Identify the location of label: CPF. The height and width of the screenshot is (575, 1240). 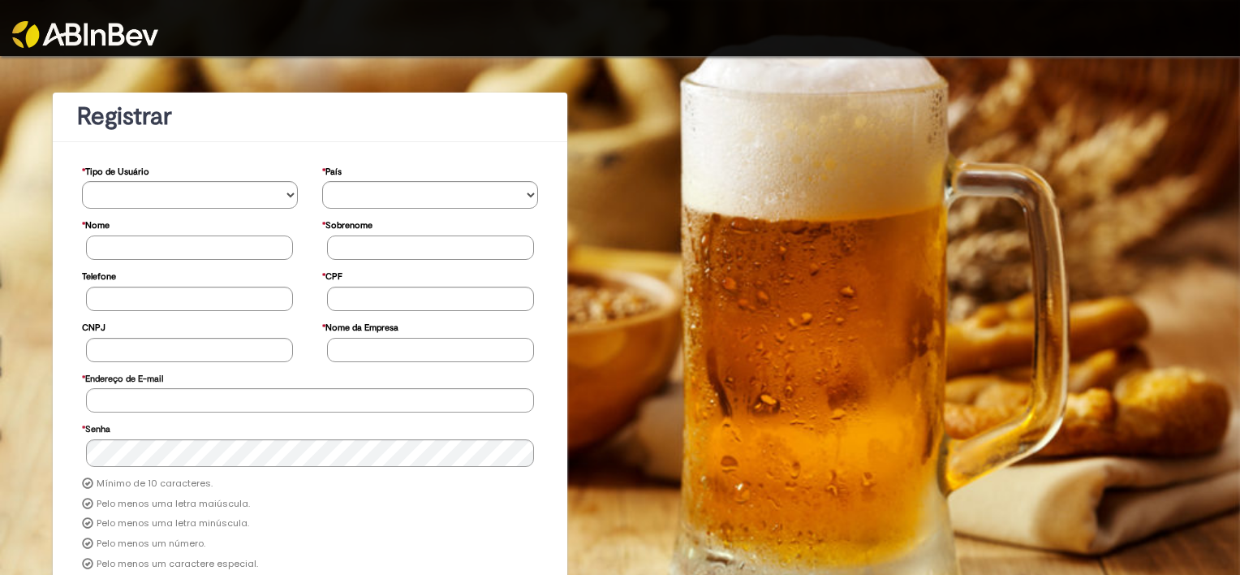
(332, 274).